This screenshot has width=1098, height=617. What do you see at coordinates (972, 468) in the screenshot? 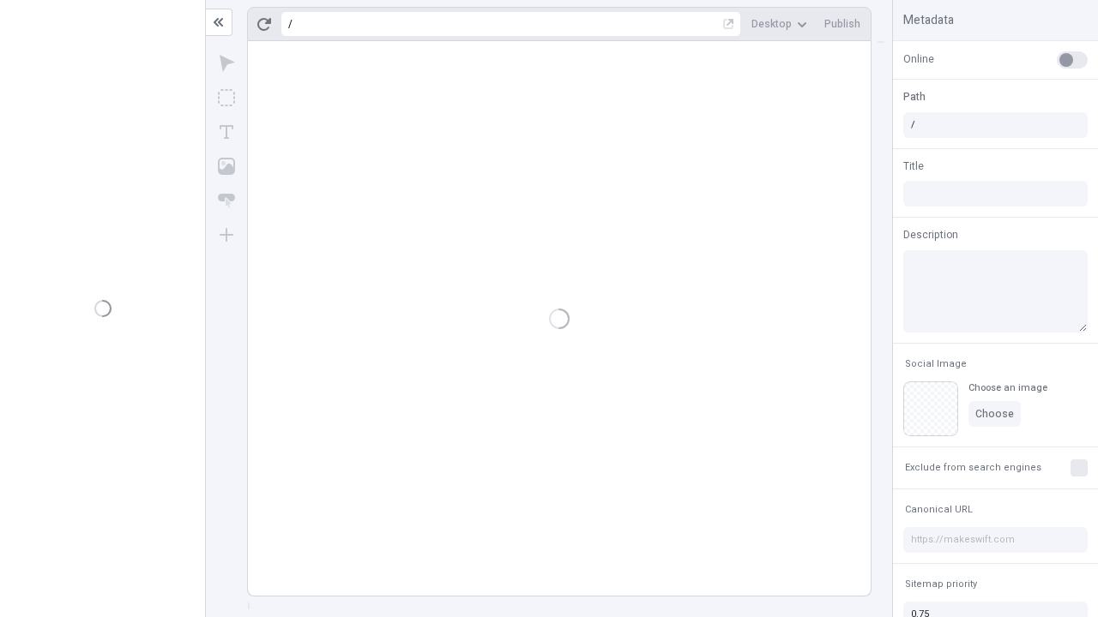
I see `button: Exclude from search engines` at bounding box center [972, 468].